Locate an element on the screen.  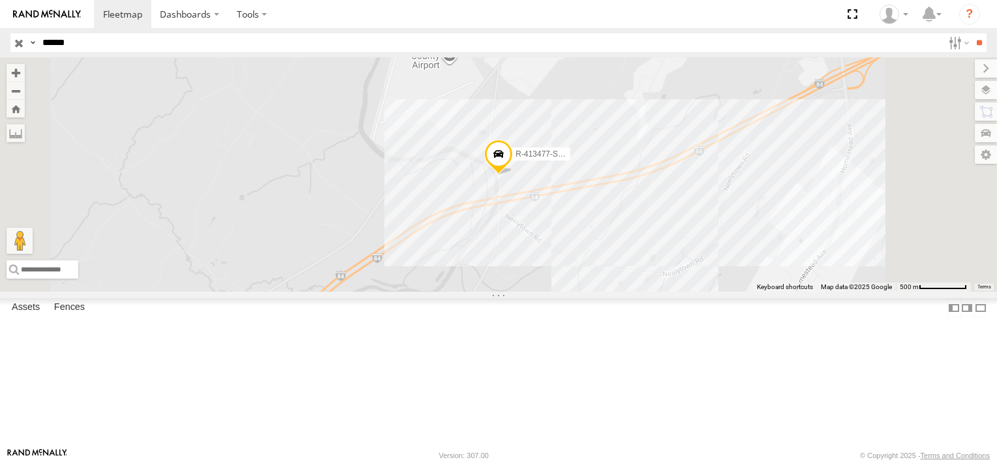
span: 500 m is located at coordinates (909, 287).